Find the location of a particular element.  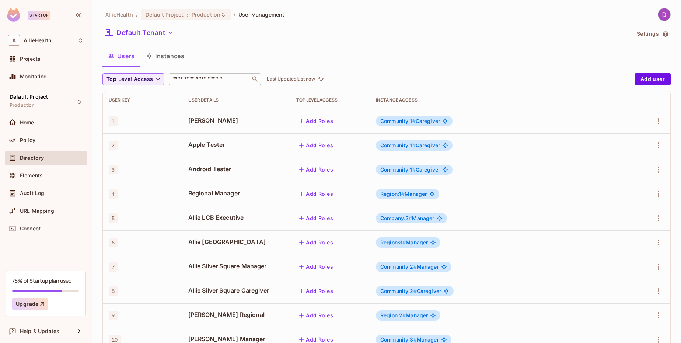

span: A is located at coordinates (14, 40).